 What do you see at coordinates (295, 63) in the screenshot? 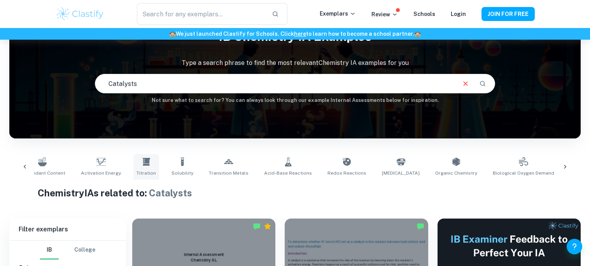
I see `p: Type a search phrase to find the most relevant Chemistry IA examples for you` at bounding box center [295, 63].